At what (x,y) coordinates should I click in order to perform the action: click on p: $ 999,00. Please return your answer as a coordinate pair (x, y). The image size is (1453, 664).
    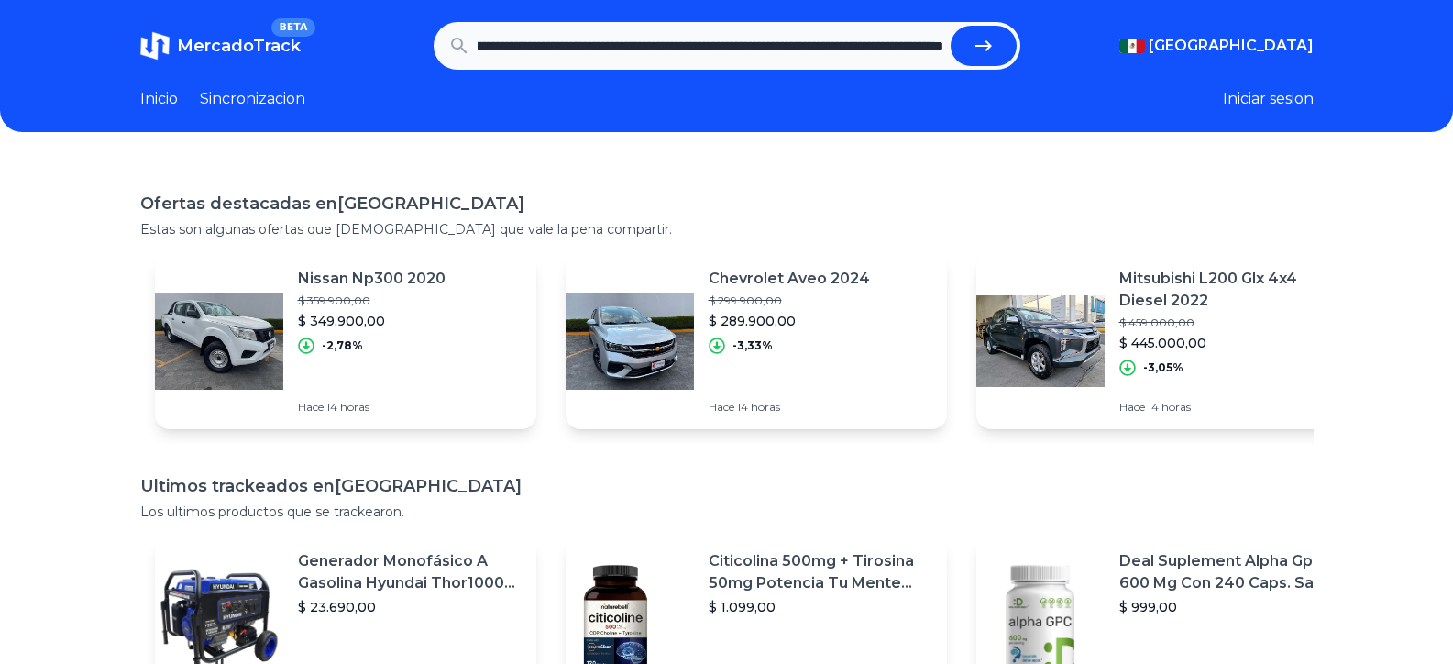
    Looking at the image, I should click on (1231, 607).